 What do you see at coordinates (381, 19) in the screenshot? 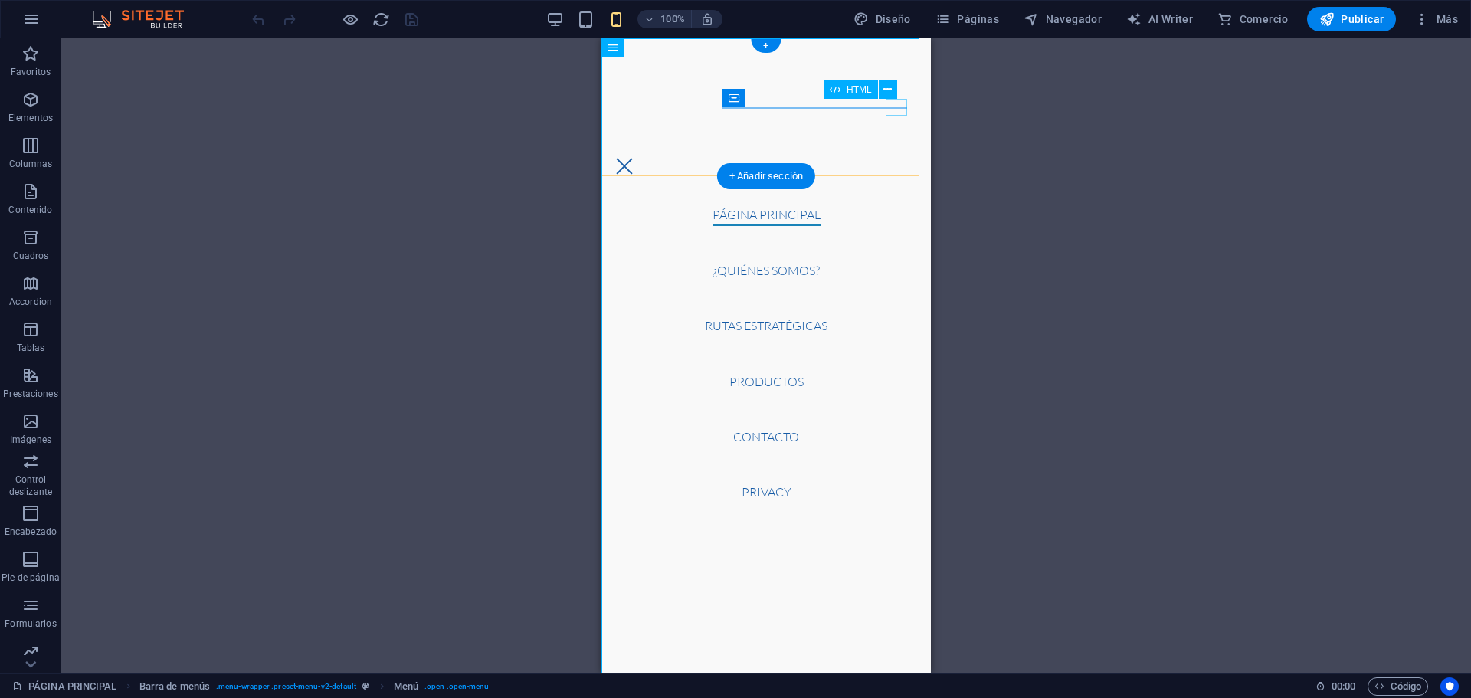
I see `button: reload` at bounding box center [381, 19].